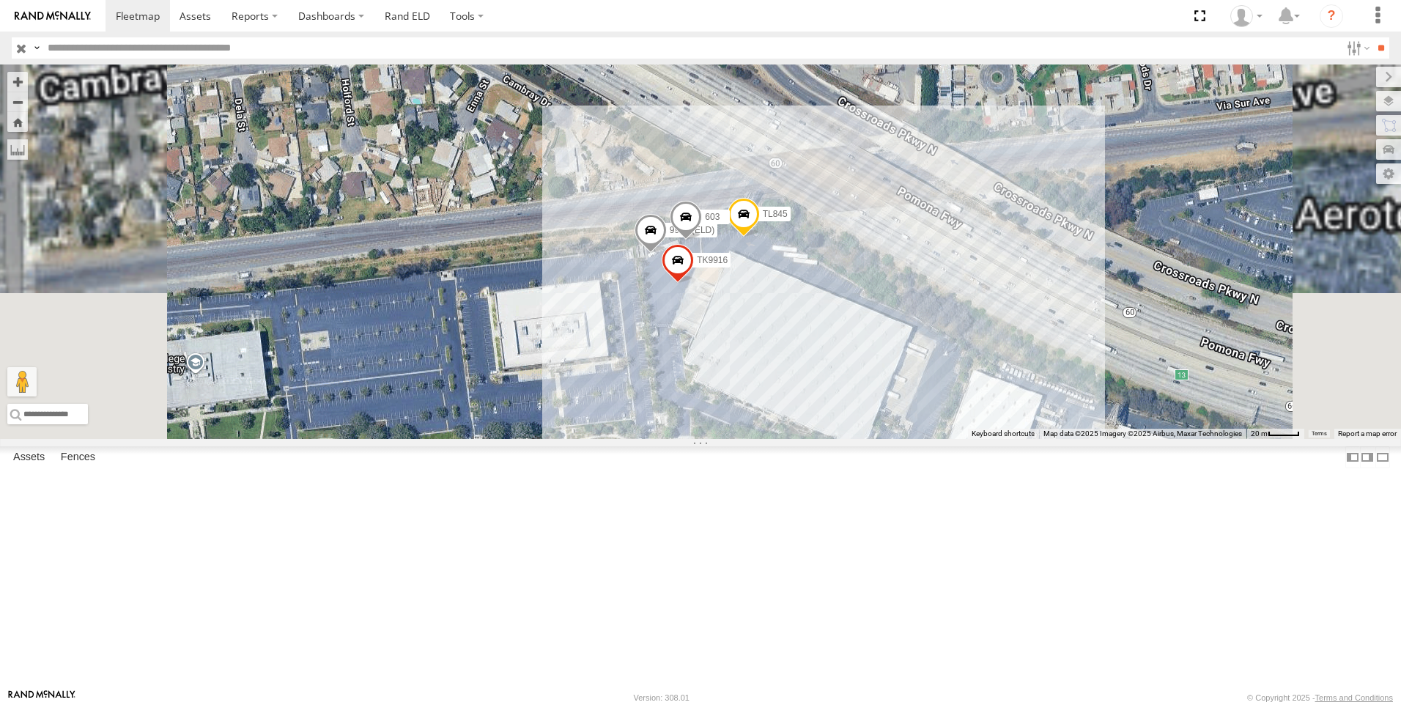 Image resolution: width=1401 pixels, height=705 pixels. What do you see at coordinates (18, 102) in the screenshot?
I see `button: Zoom out` at bounding box center [18, 102].